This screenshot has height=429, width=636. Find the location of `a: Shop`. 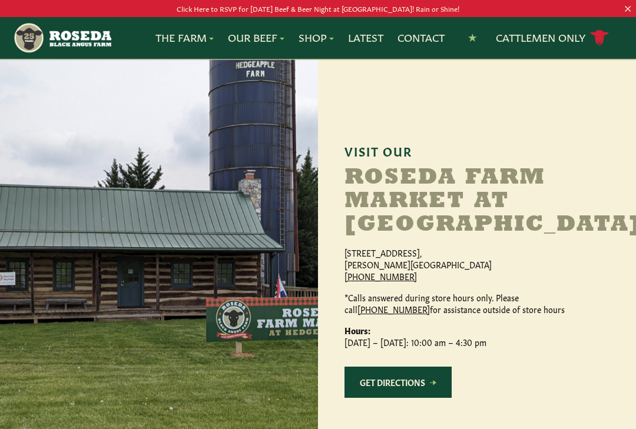

a: Shop is located at coordinates (316, 38).